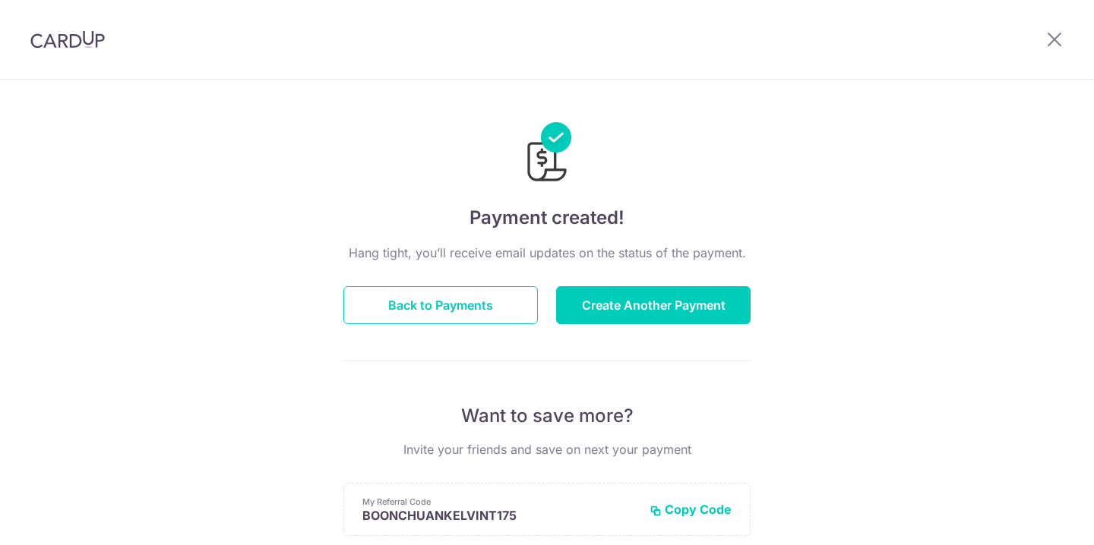  I want to click on img: CardUp, so click(68, 39).